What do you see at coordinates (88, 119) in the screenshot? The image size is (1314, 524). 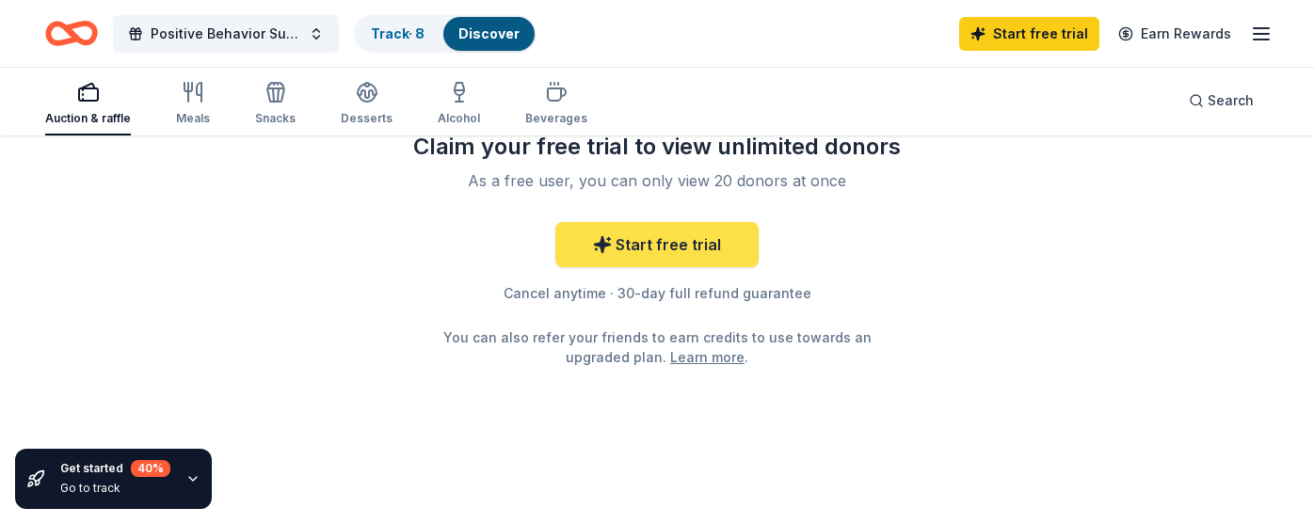 I see `div: Auction & raffle` at bounding box center [88, 119].